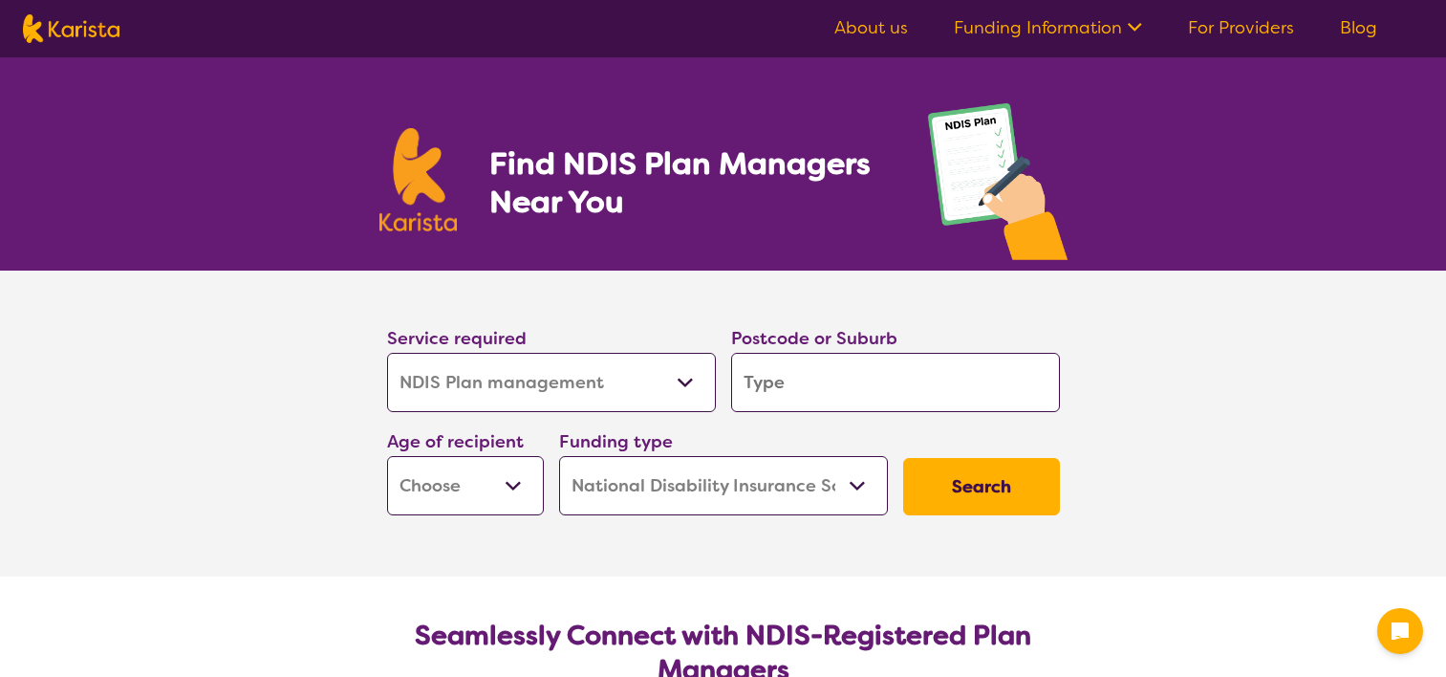 The image size is (1446, 677). What do you see at coordinates (1241, 28) in the screenshot?
I see `a: For Providers` at bounding box center [1241, 28].